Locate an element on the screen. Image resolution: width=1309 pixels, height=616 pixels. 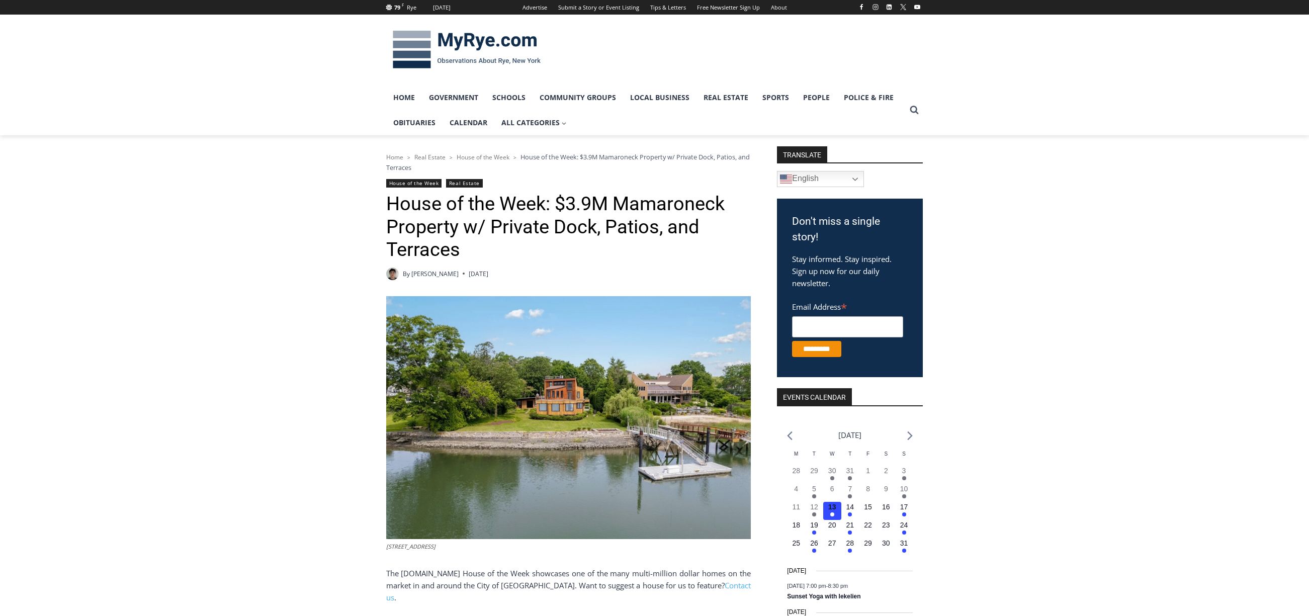
button: 28 is located at coordinates (796, 475).